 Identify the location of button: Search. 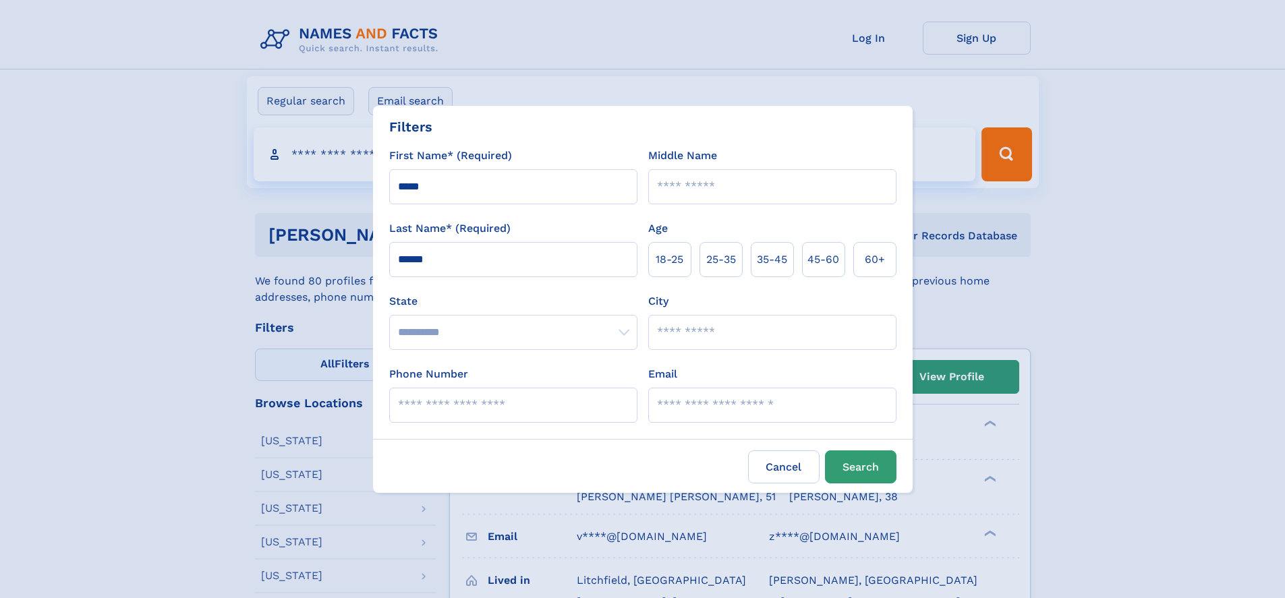
(861, 467).